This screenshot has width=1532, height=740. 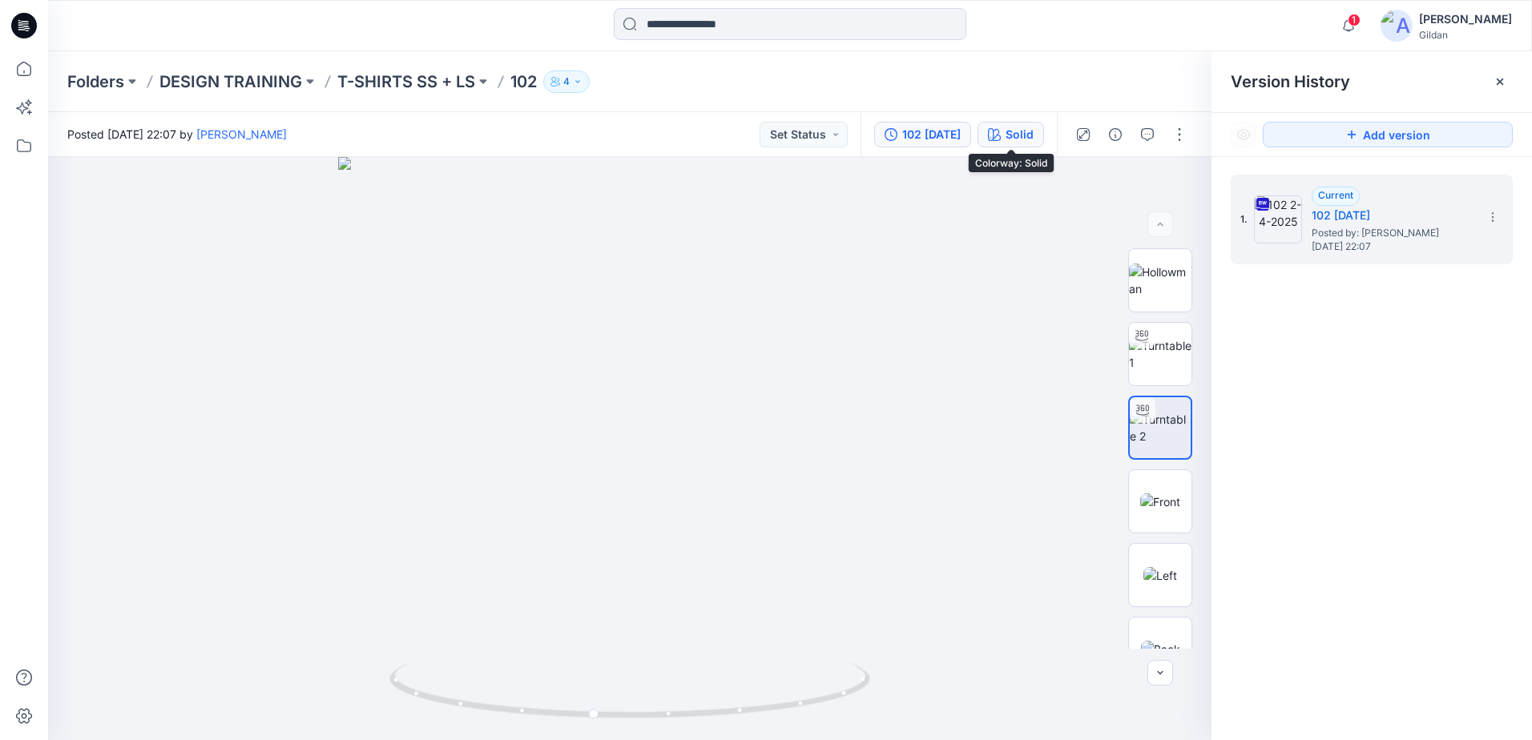 I want to click on button: Show Hidden Versions, so click(x=1243, y=135).